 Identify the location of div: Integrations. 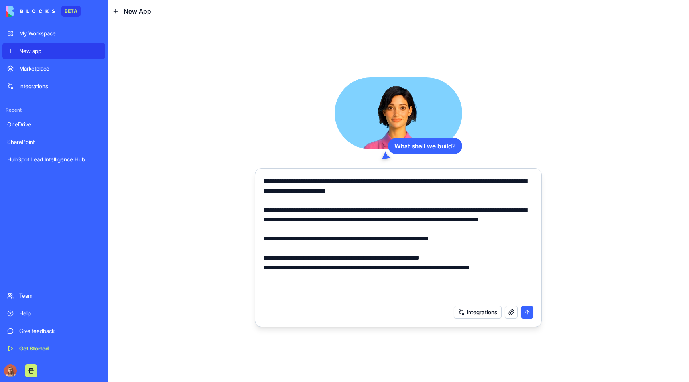
(60, 86).